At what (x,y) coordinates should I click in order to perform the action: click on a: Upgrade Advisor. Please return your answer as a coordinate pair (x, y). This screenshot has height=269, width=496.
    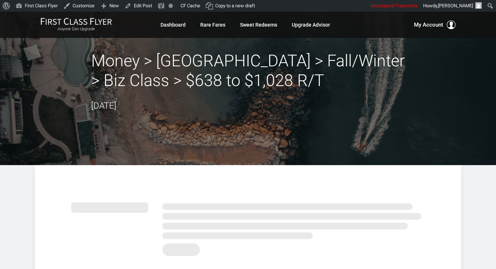
    Looking at the image, I should click on (310, 25).